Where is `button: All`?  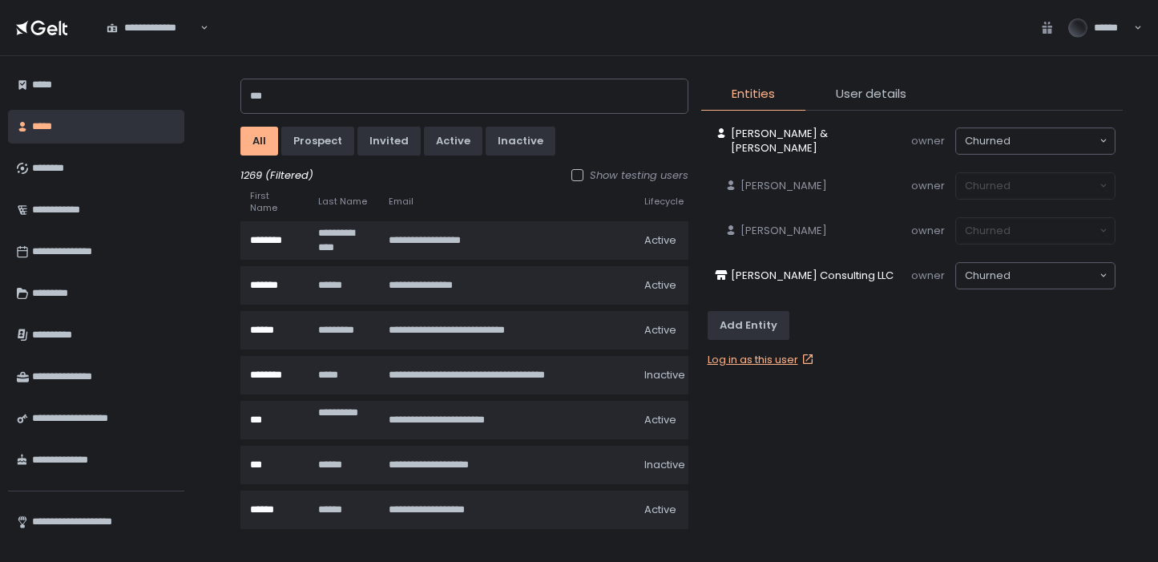
button: All is located at coordinates (259, 141).